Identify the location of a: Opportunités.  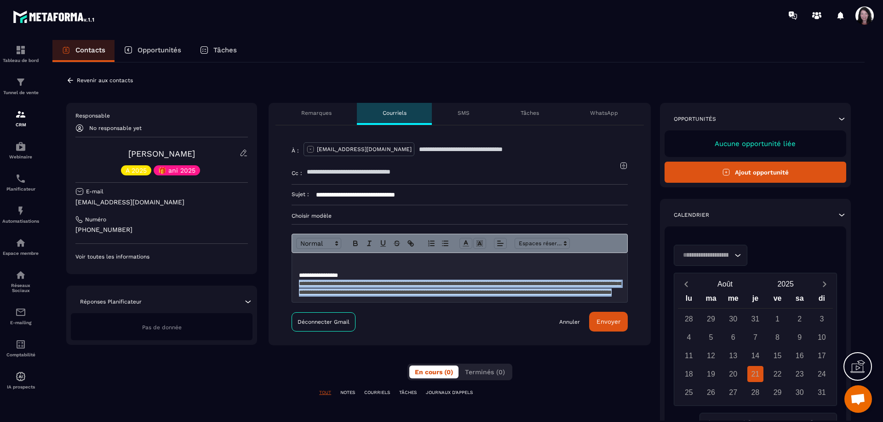
(152, 51).